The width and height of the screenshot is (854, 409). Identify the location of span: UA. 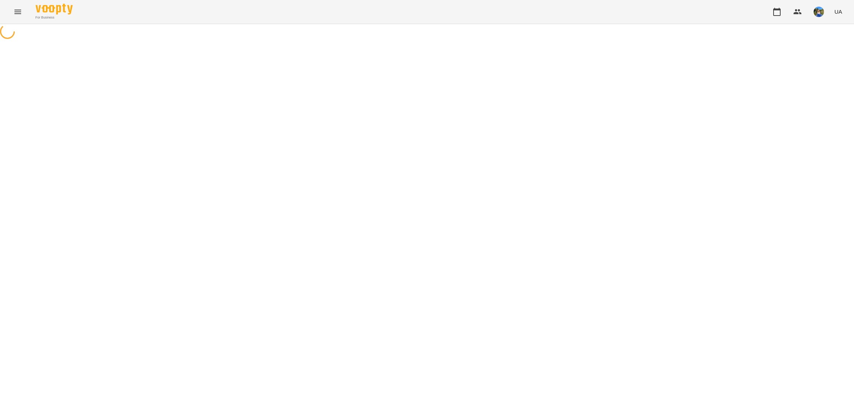
(838, 11).